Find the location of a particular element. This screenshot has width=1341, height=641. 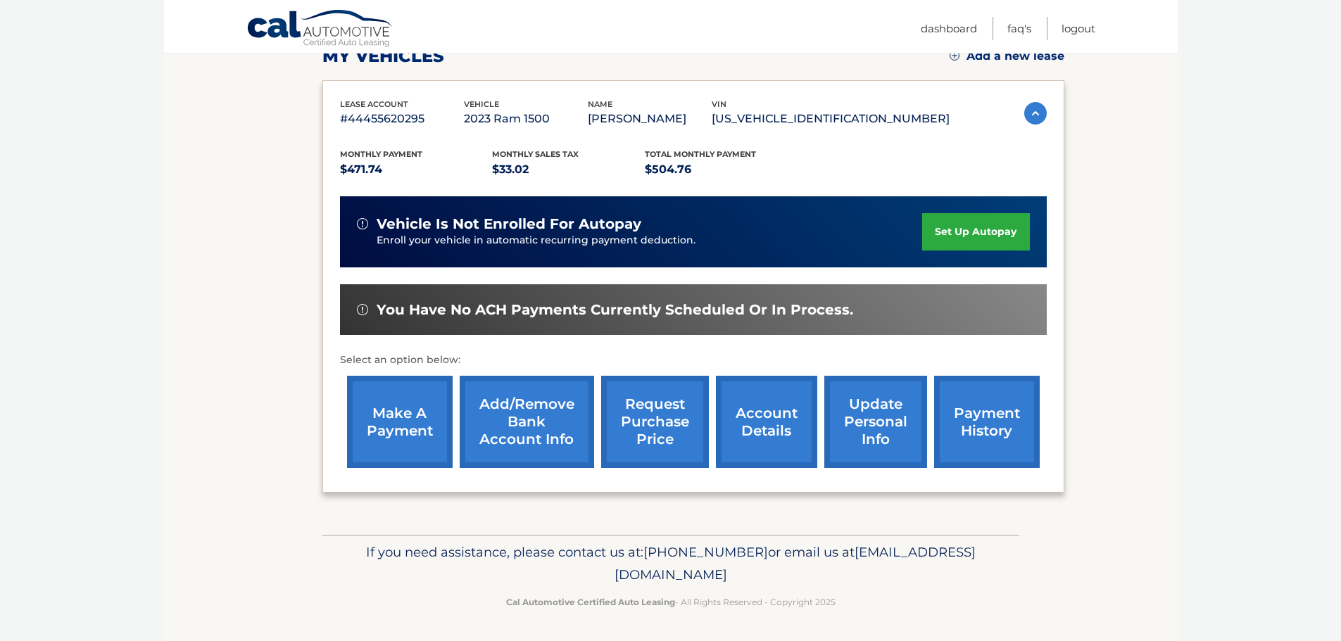

p: Enroll your vehicle in automatic recurring payment deduction. is located at coordinates (650, 241).